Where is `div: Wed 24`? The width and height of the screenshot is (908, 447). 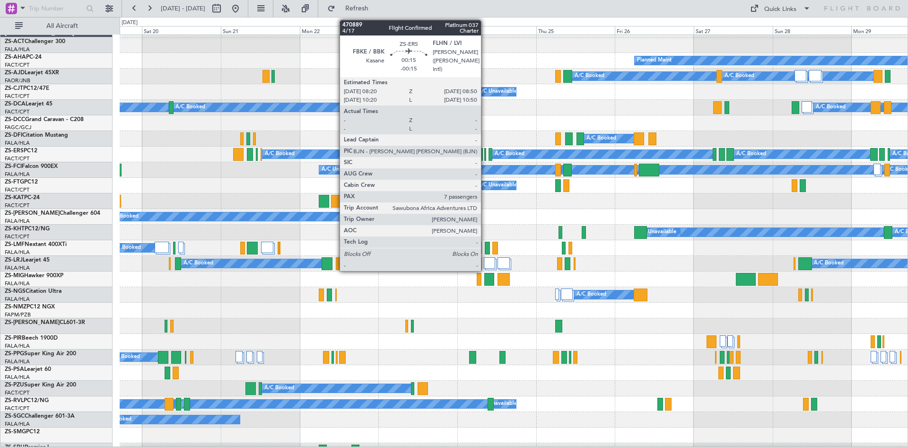 div: Wed 24 is located at coordinates (497, 30).